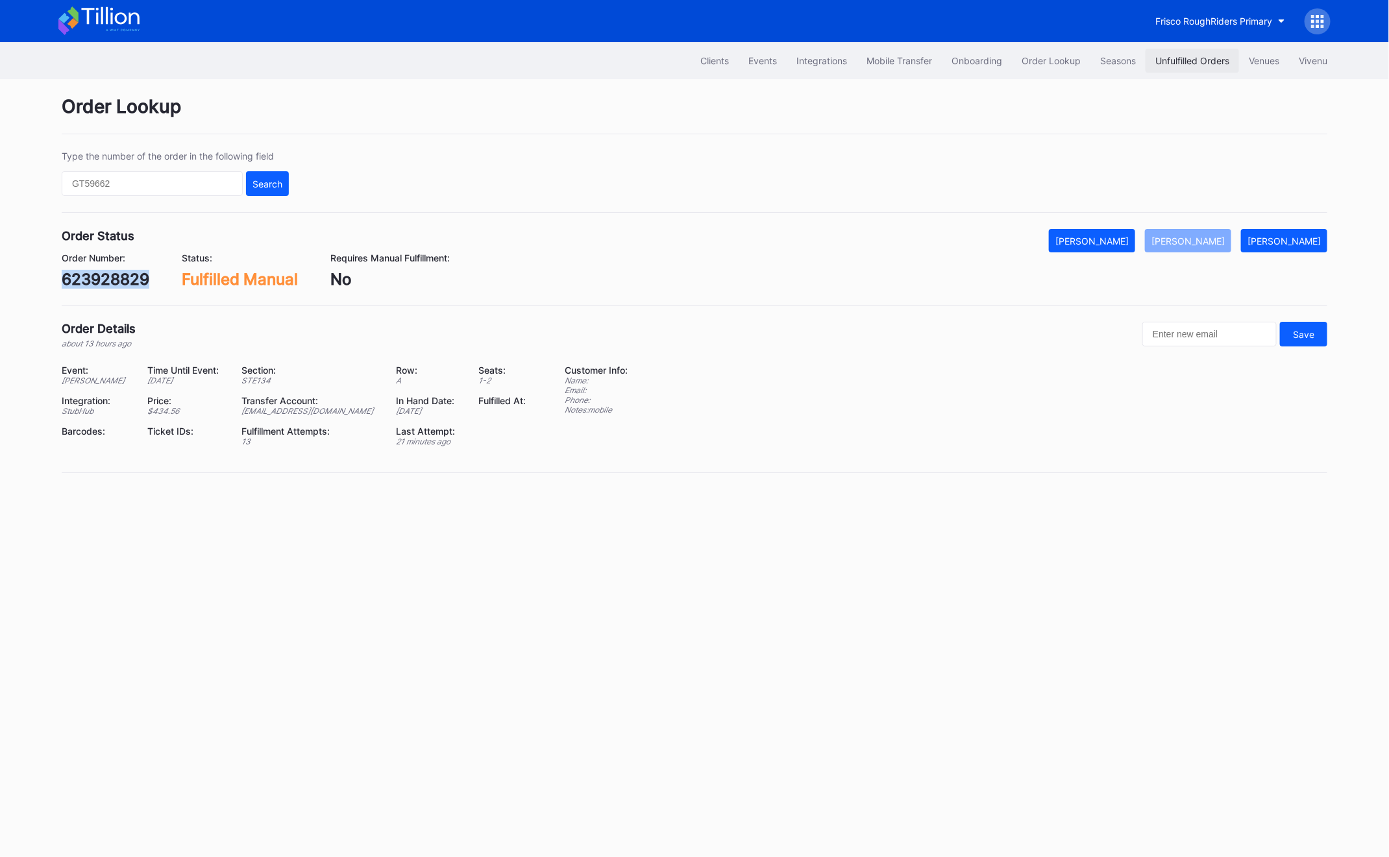  I want to click on div: A, so click(429, 380).